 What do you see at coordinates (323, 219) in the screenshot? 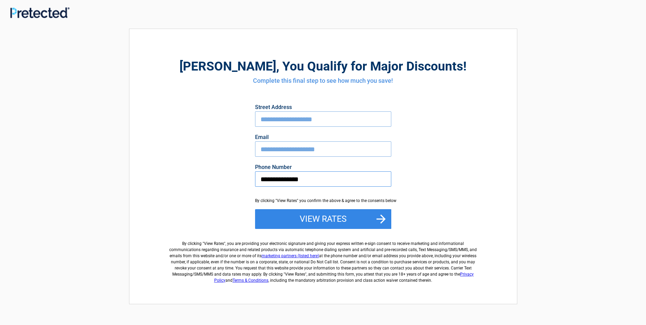
I see `button: View Rates` at bounding box center [323, 219].